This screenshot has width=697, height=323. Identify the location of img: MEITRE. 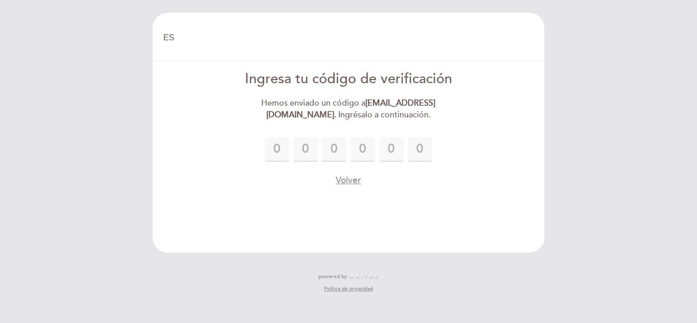
(364, 277).